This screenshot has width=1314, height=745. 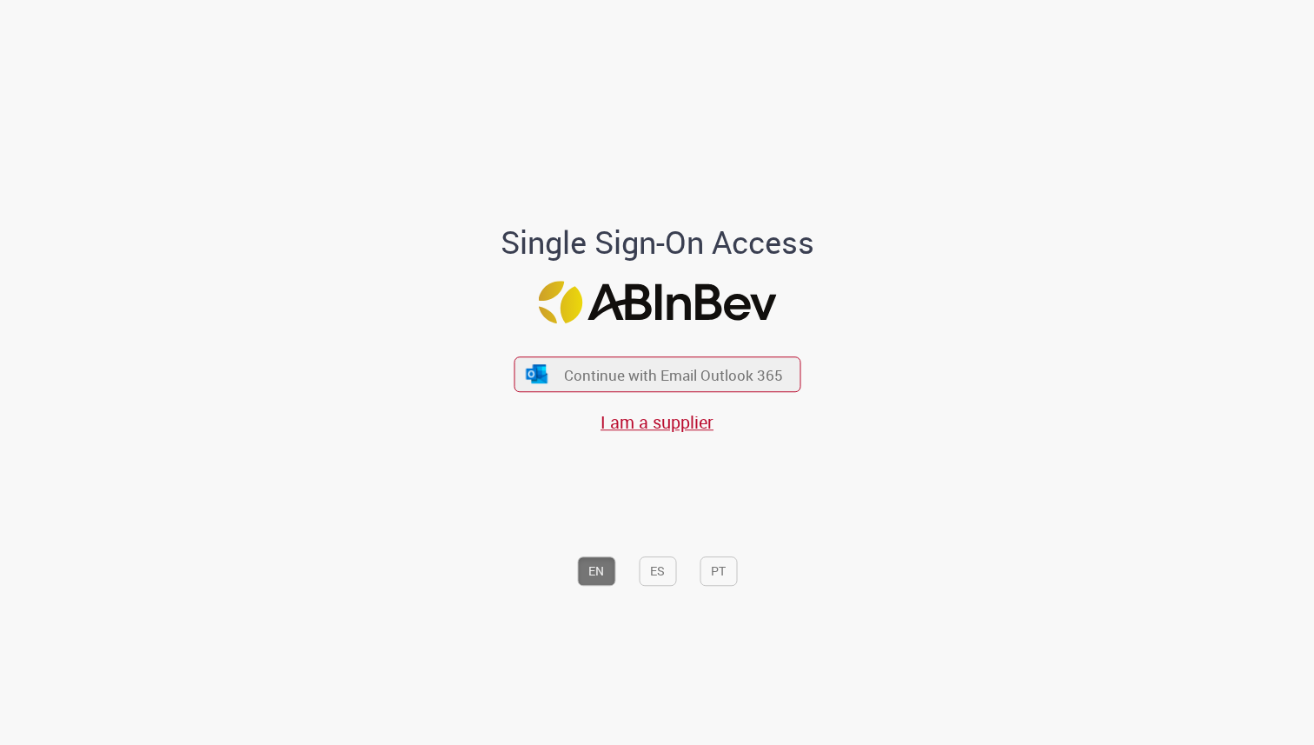 What do you see at coordinates (657, 301) in the screenshot?
I see `img: Logo ABInBev` at bounding box center [657, 301].